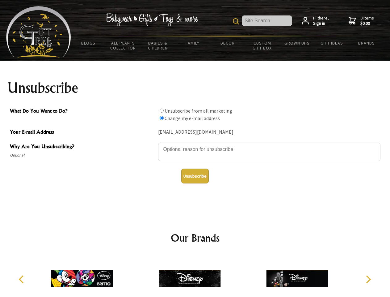 Image resolution: width=390 pixels, height=297 pixels. What do you see at coordinates (123, 45) in the screenshot?
I see `a: All Plants Collection` at bounding box center [123, 45].